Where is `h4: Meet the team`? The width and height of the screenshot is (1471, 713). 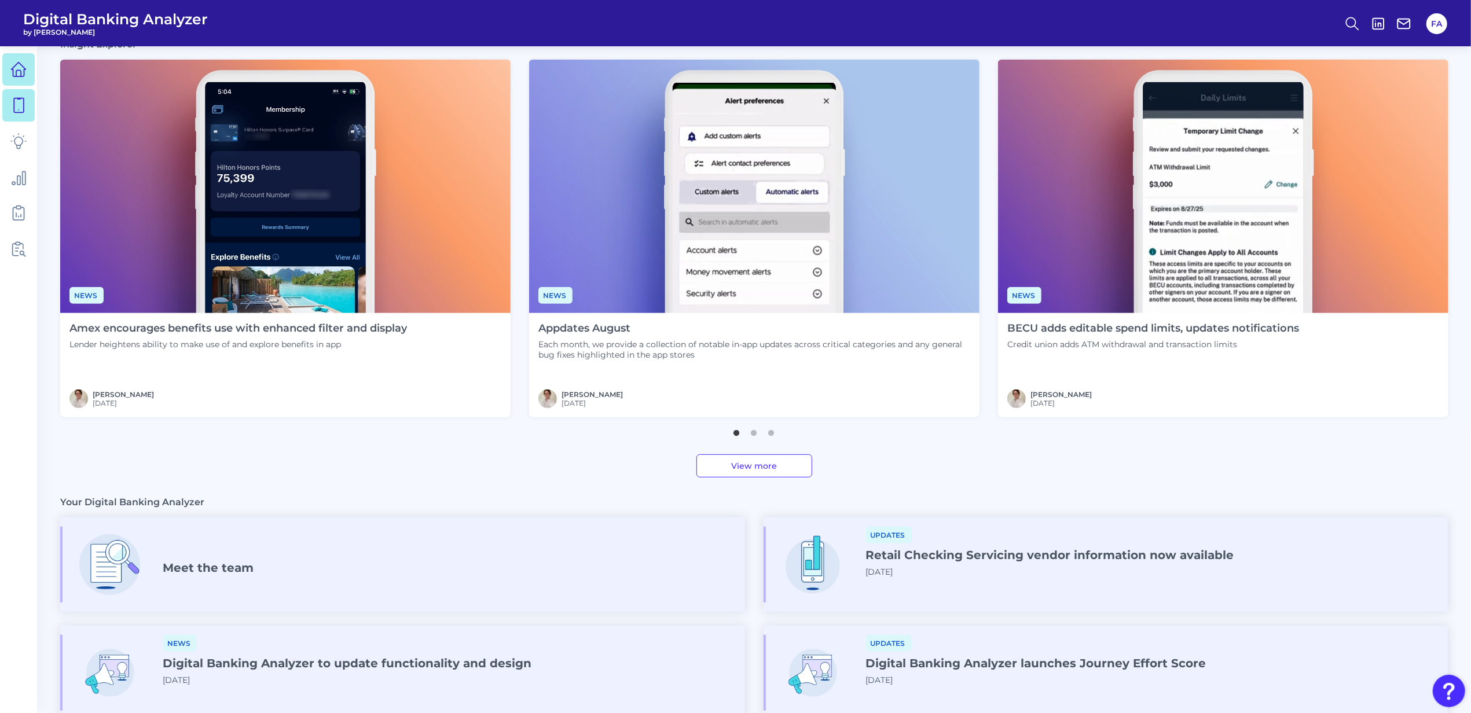
h4: Meet the team is located at coordinates (208, 568).